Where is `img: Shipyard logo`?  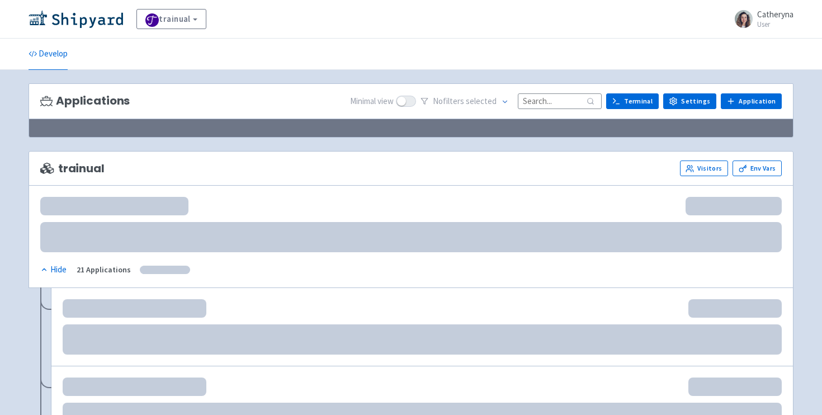 img: Shipyard logo is located at coordinates (76, 19).